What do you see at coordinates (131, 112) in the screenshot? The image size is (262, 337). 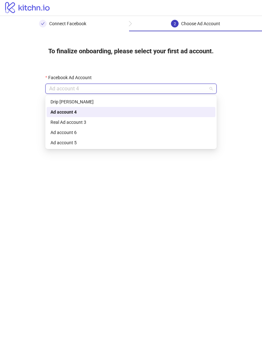 I see `div: Ad account 4` at bounding box center [131, 112].